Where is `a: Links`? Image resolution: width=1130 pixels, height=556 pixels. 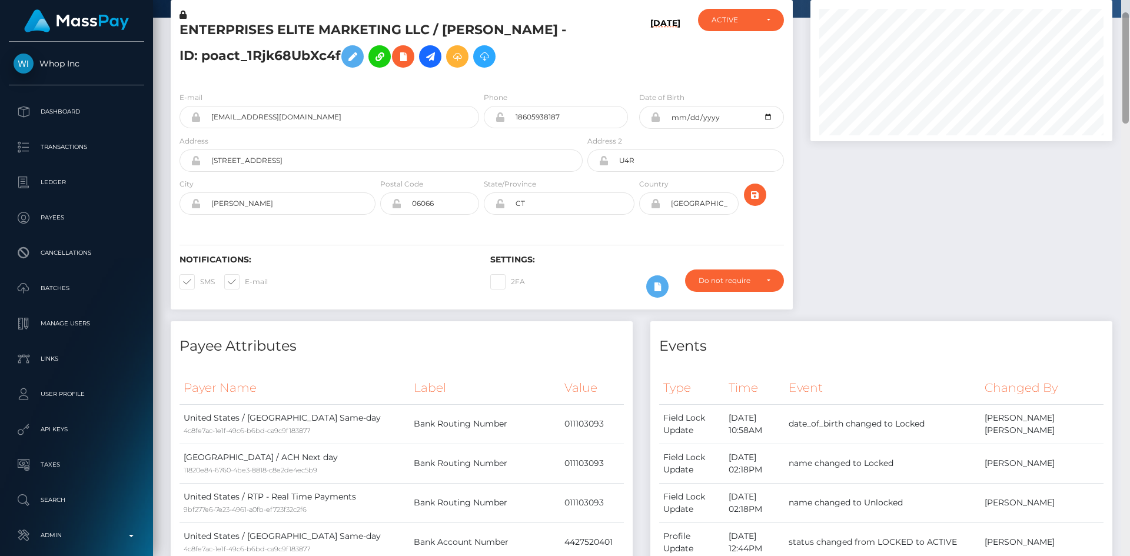 a: Links is located at coordinates (76, 359).